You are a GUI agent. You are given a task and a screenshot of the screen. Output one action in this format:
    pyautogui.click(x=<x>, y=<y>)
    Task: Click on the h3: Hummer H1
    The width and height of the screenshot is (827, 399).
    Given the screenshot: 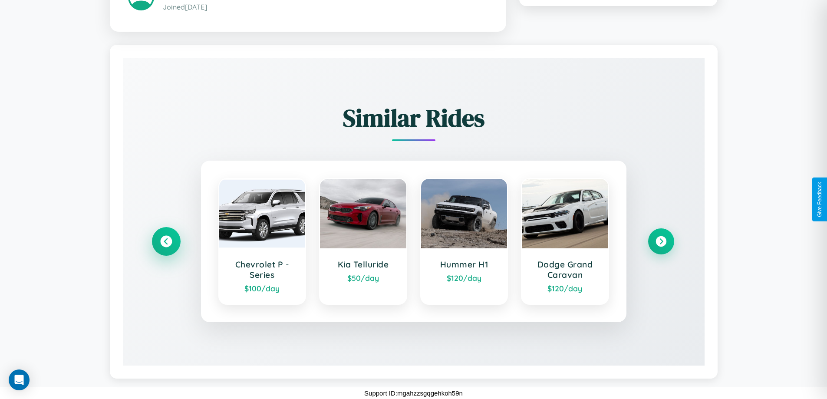 What is the action you would take?
    pyautogui.click(x=464, y=264)
    